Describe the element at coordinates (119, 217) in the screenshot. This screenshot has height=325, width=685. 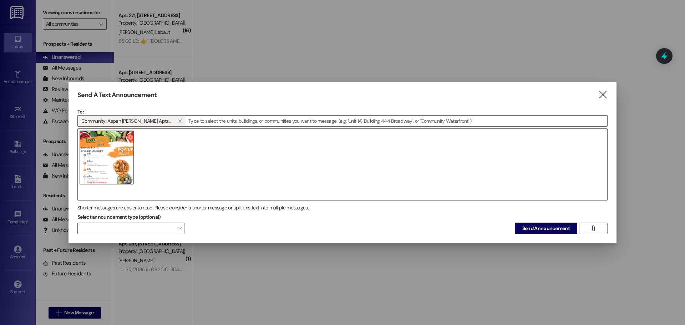
I see `label: Select announcement type (optional)` at that location.